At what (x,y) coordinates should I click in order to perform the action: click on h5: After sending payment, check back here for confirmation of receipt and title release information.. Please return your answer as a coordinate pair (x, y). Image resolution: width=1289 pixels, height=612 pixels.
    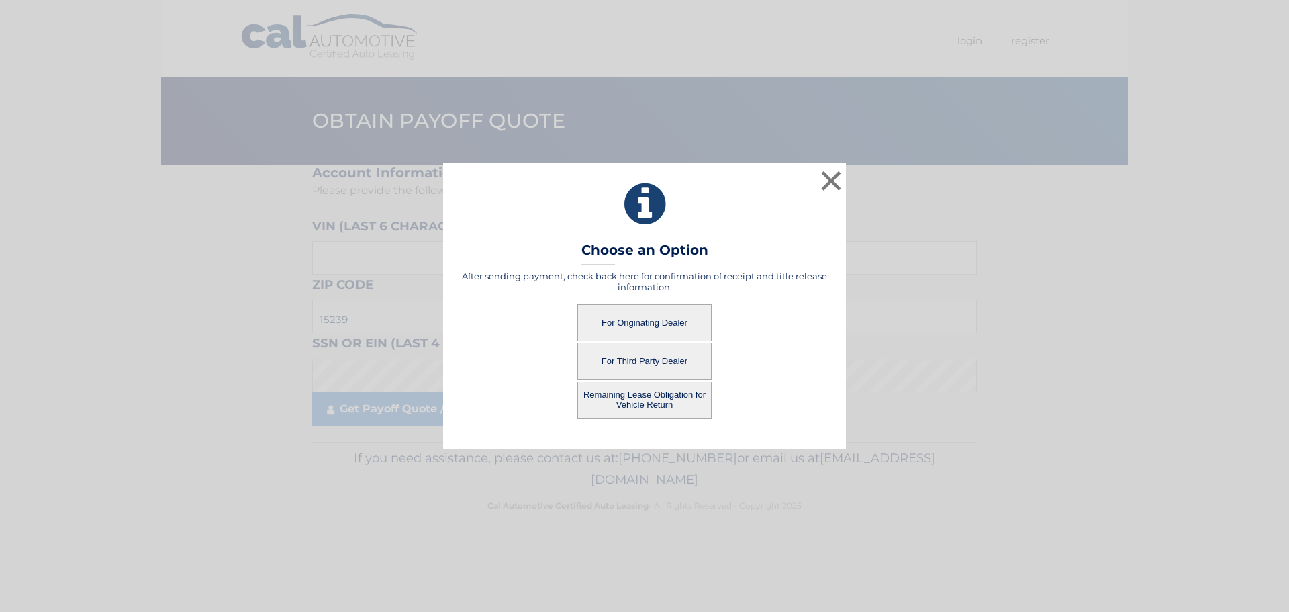
    Looking at the image, I should click on (645, 281).